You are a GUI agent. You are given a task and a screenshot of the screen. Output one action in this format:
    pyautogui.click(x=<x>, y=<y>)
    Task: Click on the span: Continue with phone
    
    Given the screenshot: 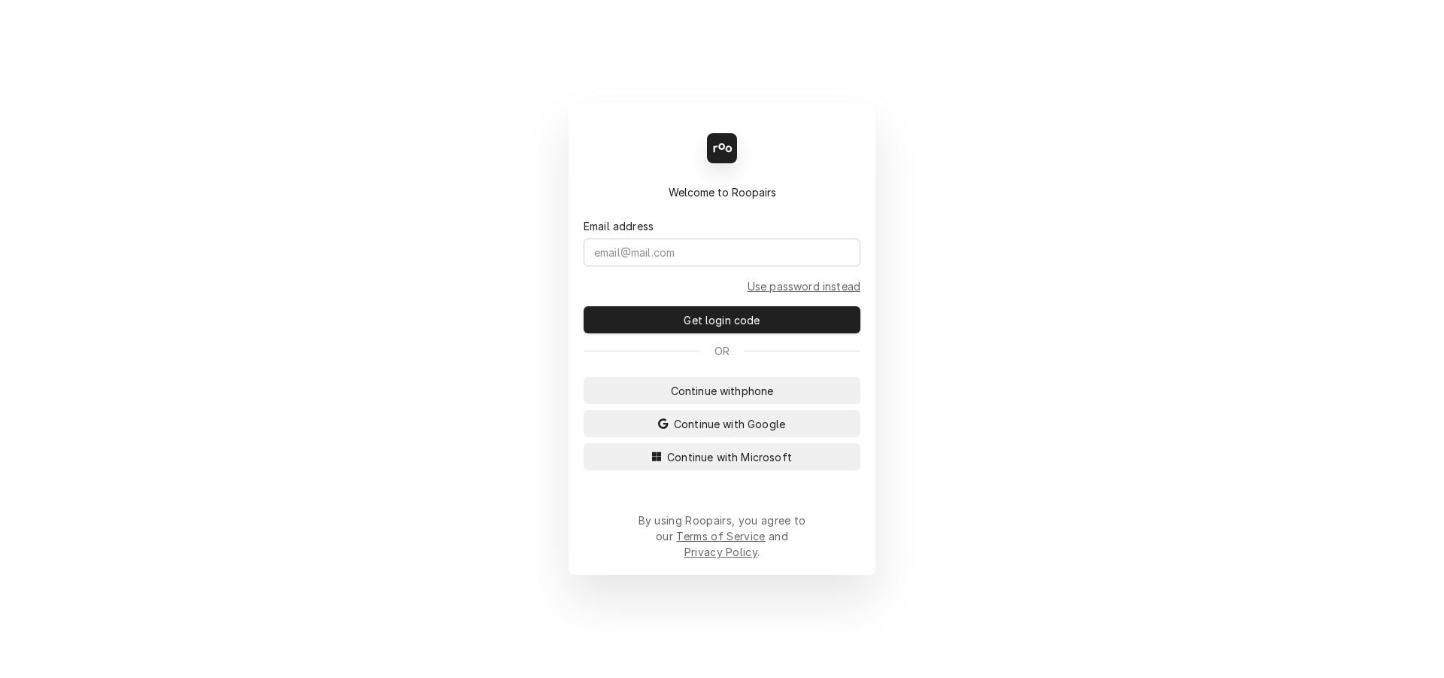 What is the action you would take?
    pyautogui.click(x=722, y=390)
    